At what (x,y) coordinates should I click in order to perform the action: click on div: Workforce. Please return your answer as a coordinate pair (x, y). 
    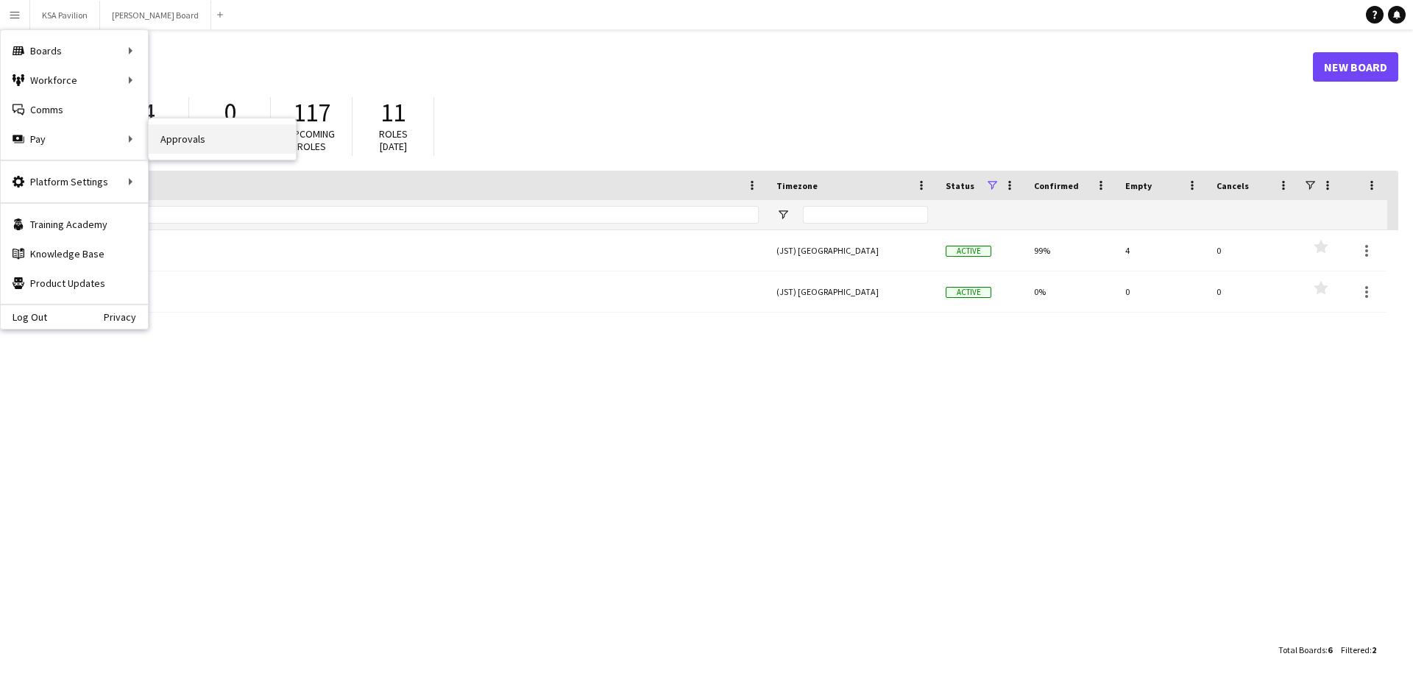
    Looking at the image, I should click on (74, 80).